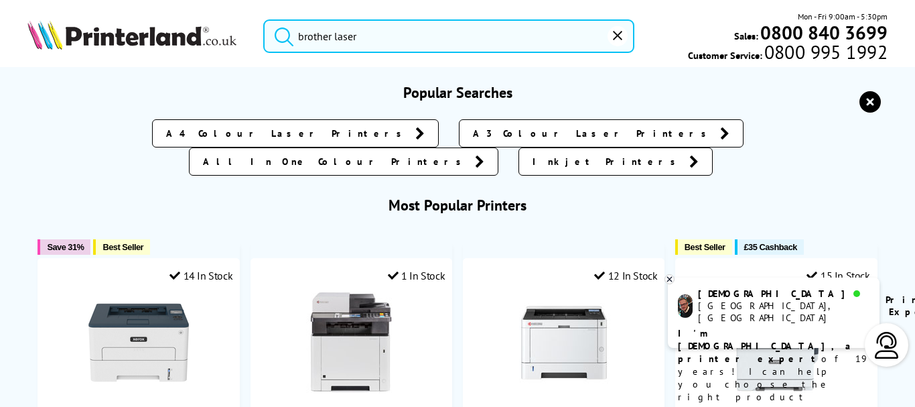 The image size is (915, 407). Describe the element at coordinates (788, 54) in the screenshot. I see `span: Customer Service:` at that location.